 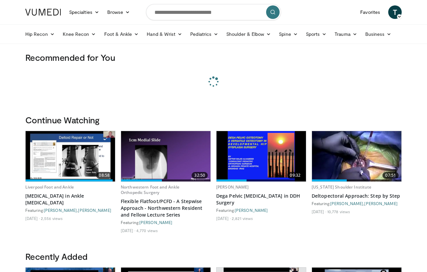 I want to click on a: Northwestern Foot and Ankle Orthopedic Surgery, so click(x=150, y=189).